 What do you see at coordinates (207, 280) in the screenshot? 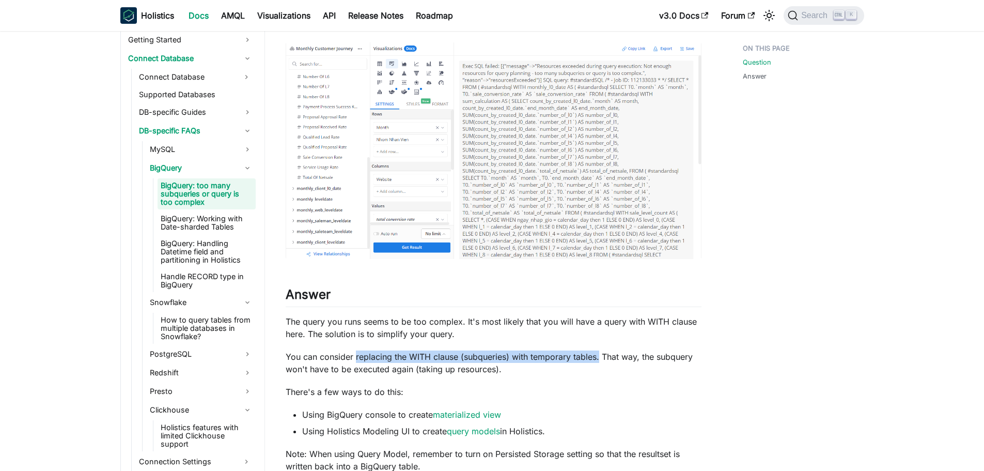
I see `a: Handle RECORD type in BigQuery` at bounding box center [207, 280].